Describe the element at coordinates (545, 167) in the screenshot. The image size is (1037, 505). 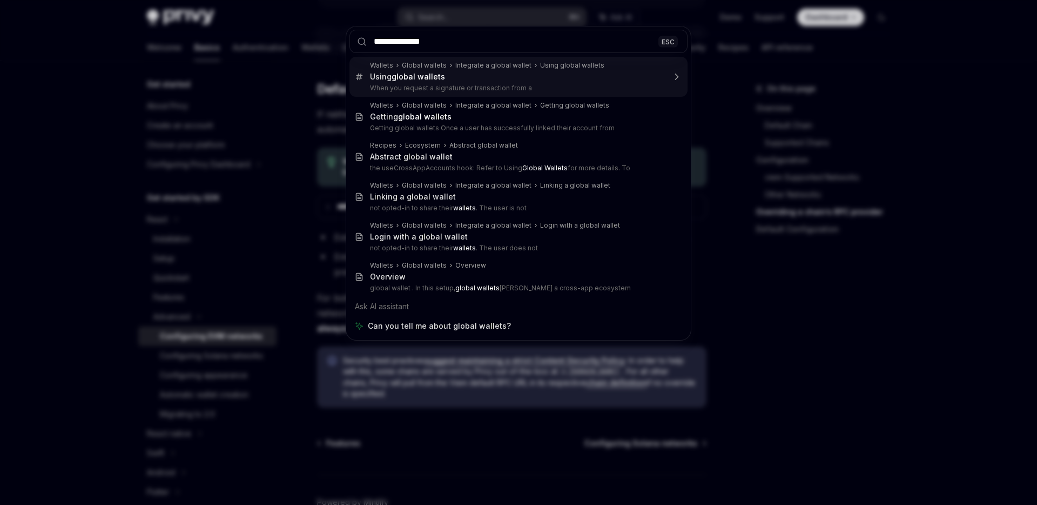
I see `b: Global Wallets` at that location.